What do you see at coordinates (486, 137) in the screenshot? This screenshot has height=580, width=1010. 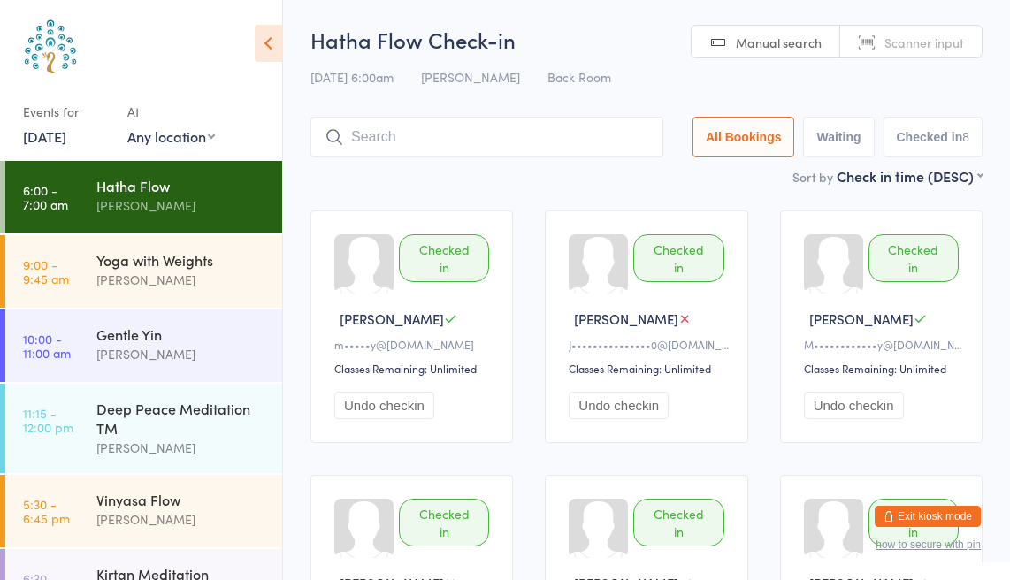 I see `input: Search` at bounding box center [486, 137].